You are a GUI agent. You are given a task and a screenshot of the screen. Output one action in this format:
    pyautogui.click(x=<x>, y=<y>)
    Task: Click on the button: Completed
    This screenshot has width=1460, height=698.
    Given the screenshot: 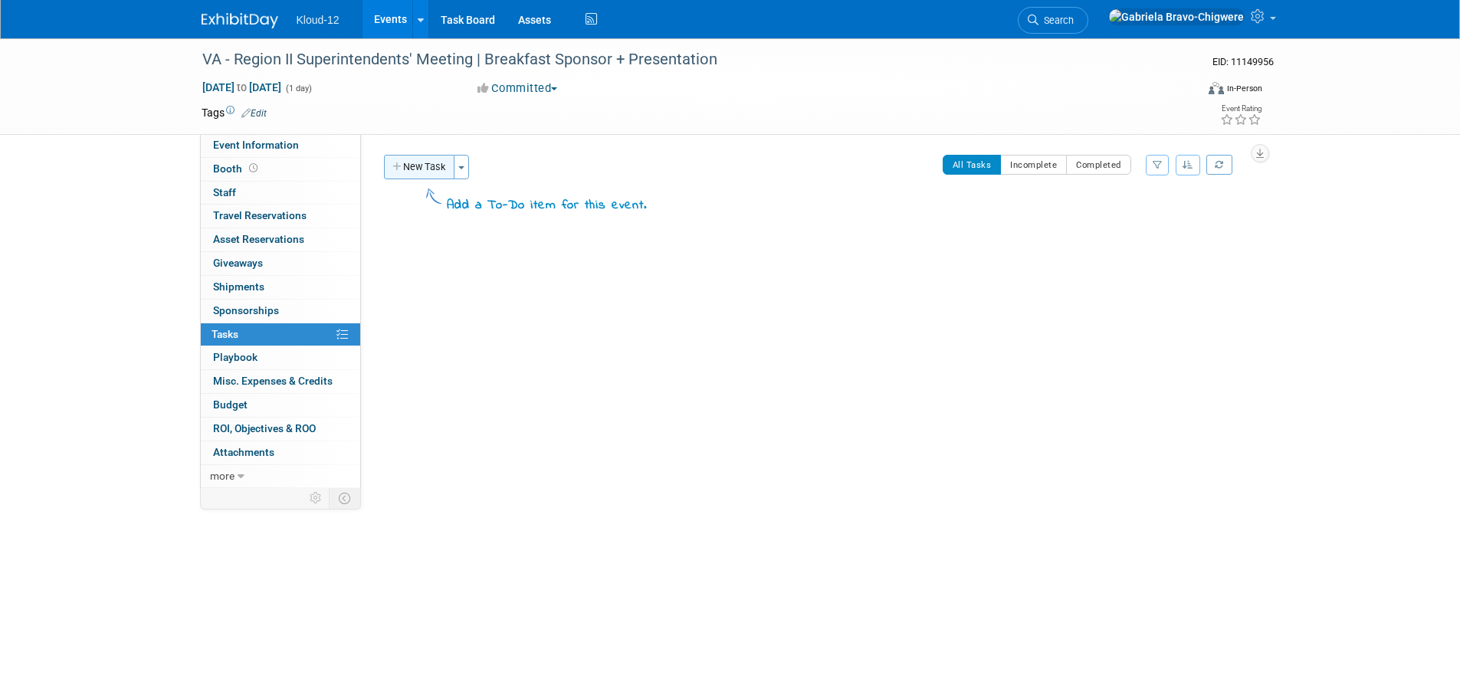 What is the action you would take?
    pyautogui.click(x=1098, y=165)
    